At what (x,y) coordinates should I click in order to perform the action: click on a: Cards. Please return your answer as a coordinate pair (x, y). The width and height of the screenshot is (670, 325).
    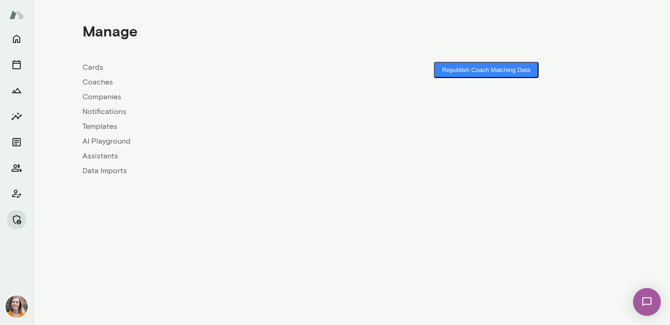
    Looking at the image, I should click on (217, 67).